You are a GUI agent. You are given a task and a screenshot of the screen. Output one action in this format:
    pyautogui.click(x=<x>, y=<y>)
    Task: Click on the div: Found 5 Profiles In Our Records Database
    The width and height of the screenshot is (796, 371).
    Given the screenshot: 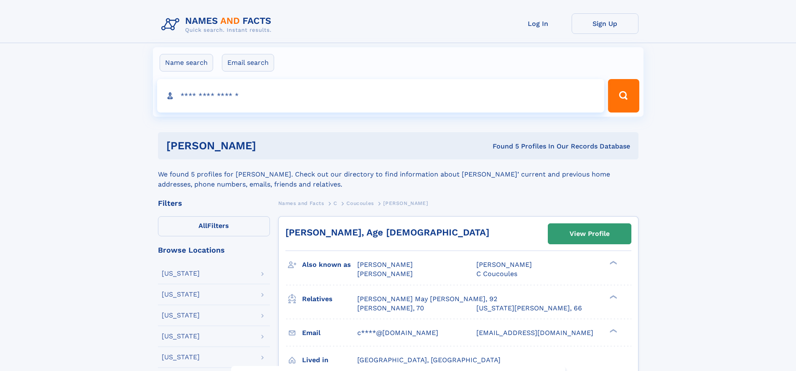 What is the action you would take?
    pyautogui.click(x=502, y=146)
    